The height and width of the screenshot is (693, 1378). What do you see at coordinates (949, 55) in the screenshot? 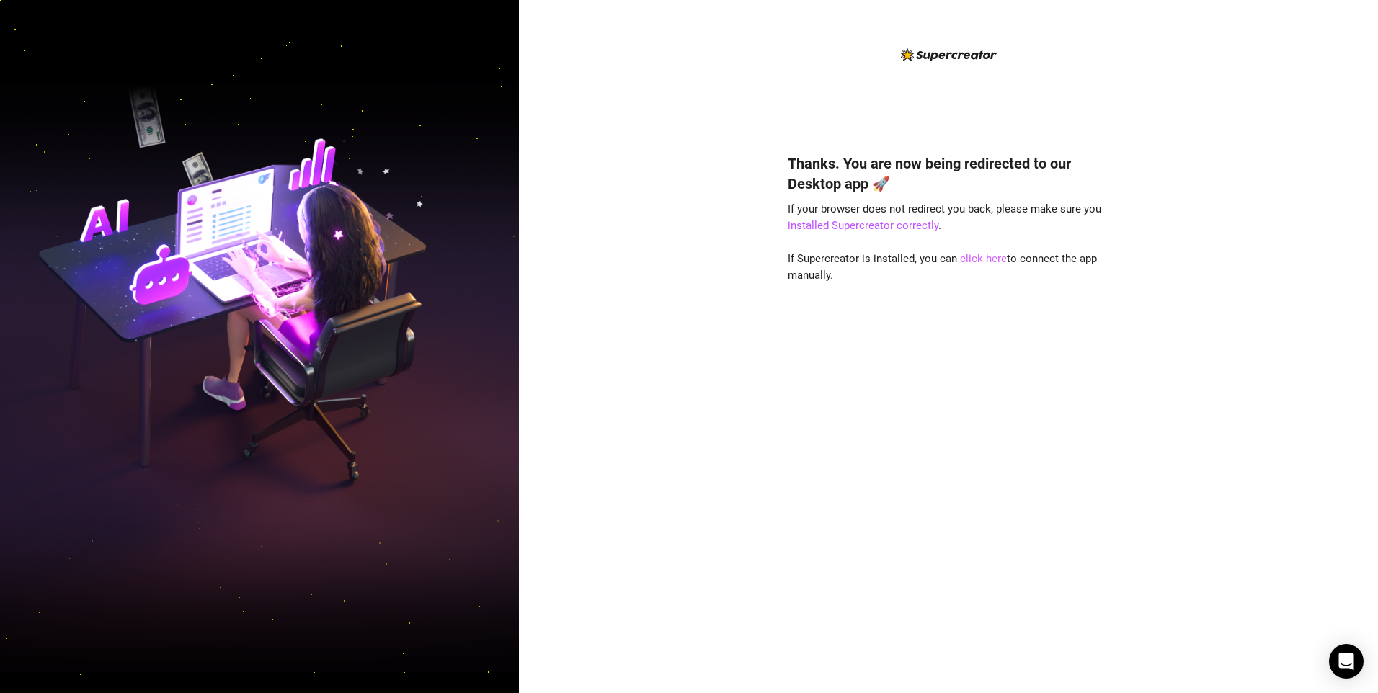
I see `img: logo-BBDzfeDw.svg` at bounding box center [949, 55].